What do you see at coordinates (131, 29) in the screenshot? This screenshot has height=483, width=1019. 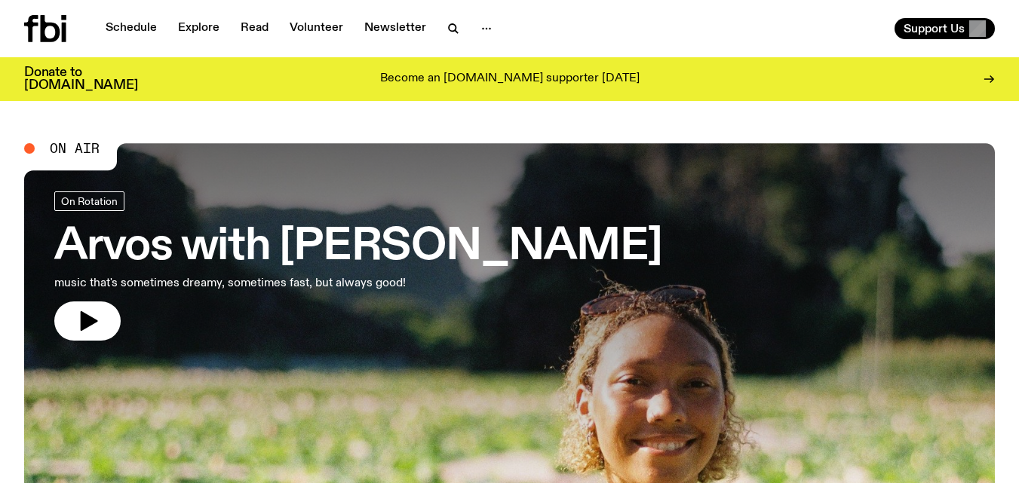 I see `a: Schedule` at bounding box center [131, 29].